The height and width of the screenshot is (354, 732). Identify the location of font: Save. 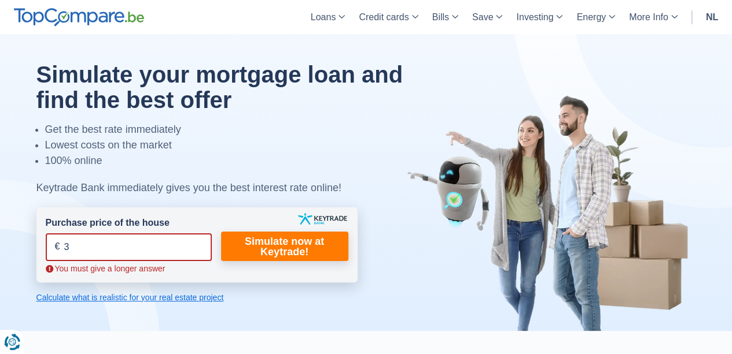
(482, 17).